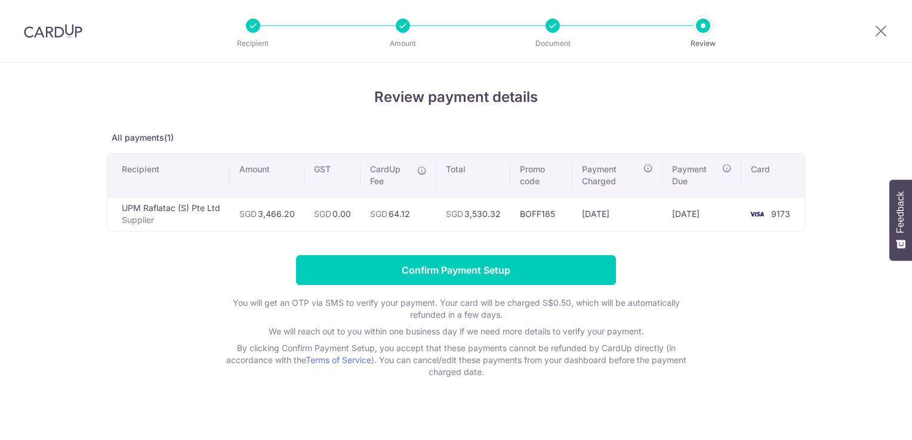 This screenshot has height=440, width=912. Describe the element at coordinates (267, 175) in the screenshot. I see `th: Amount` at that location.